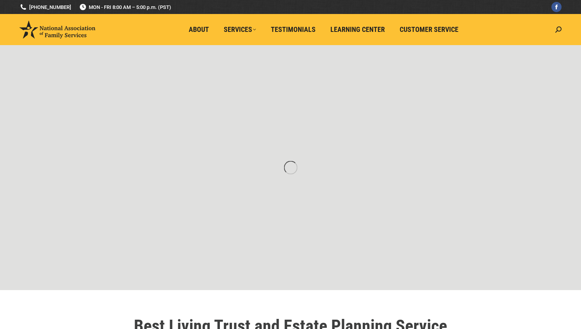  I want to click on span: Customer Service, so click(429, 30).